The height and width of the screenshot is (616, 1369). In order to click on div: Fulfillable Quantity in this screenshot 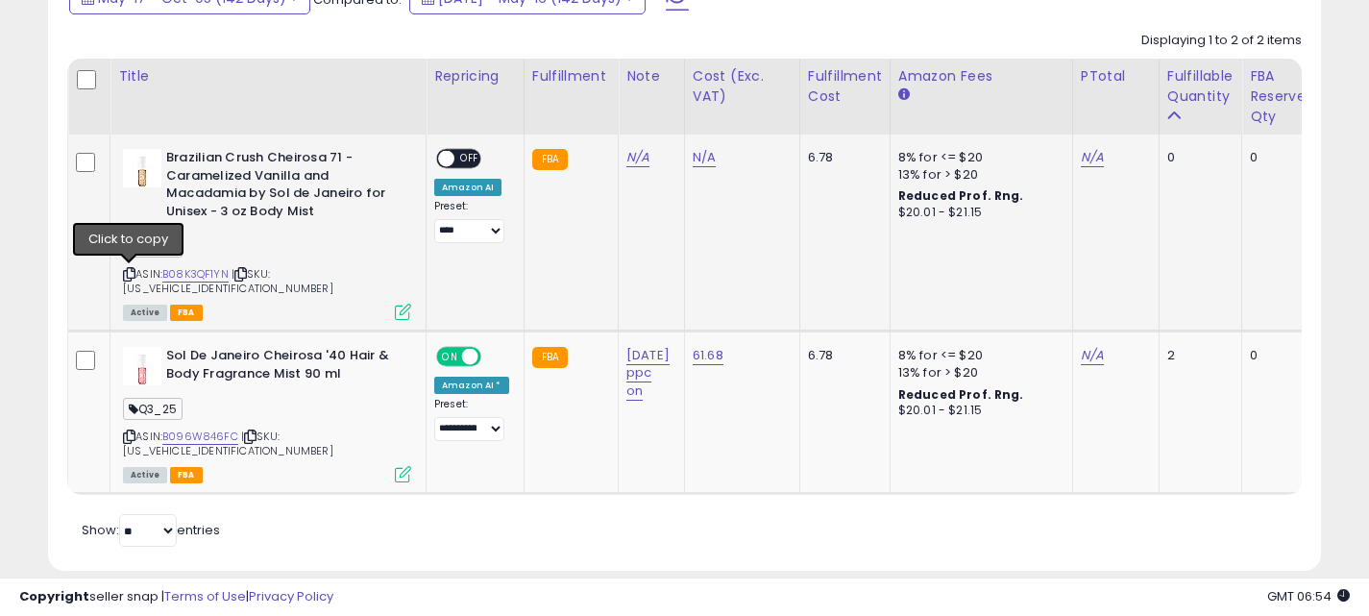, I will do `click(1200, 86)`.